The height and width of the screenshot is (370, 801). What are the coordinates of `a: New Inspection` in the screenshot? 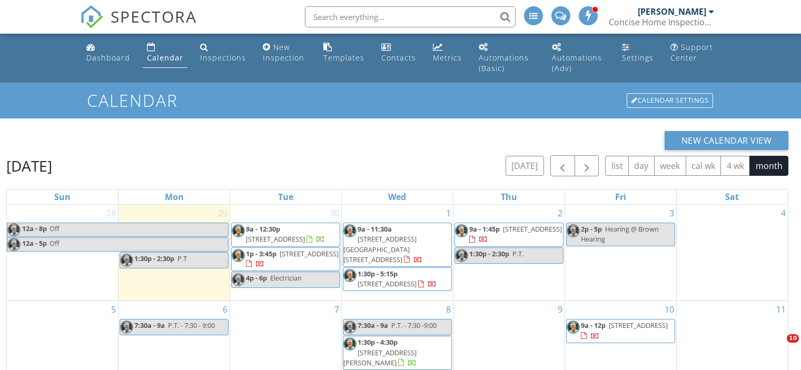 It's located at (284, 53).